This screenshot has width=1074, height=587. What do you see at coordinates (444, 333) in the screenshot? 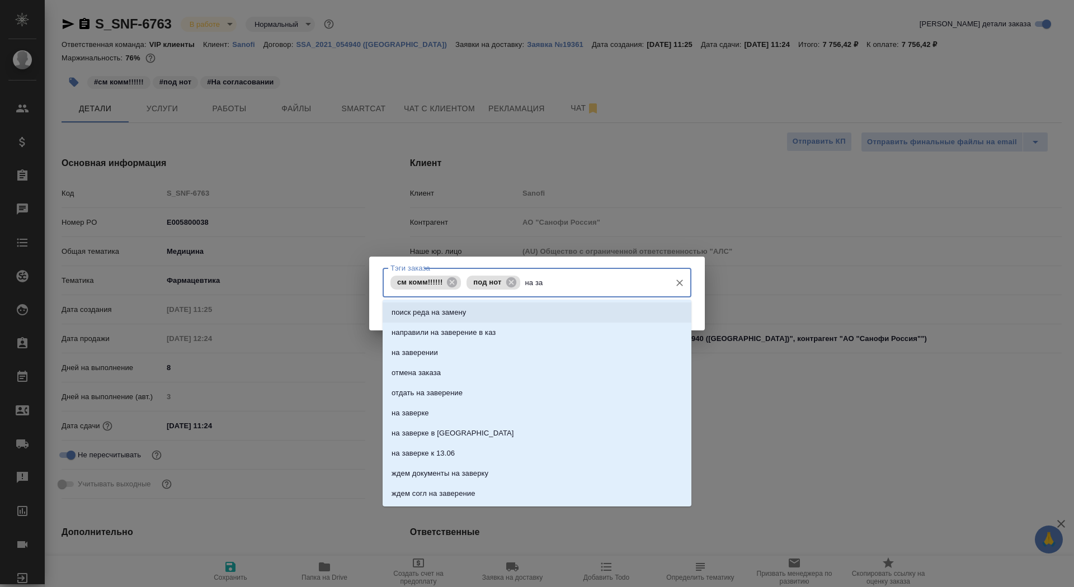
I see `p: направили на заверение в каз` at bounding box center [444, 333].